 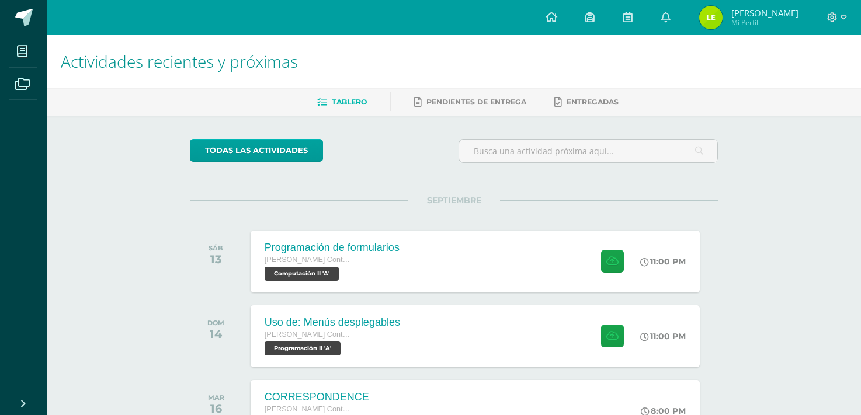 I want to click on span: Programación II 'A', so click(x=302, y=349).